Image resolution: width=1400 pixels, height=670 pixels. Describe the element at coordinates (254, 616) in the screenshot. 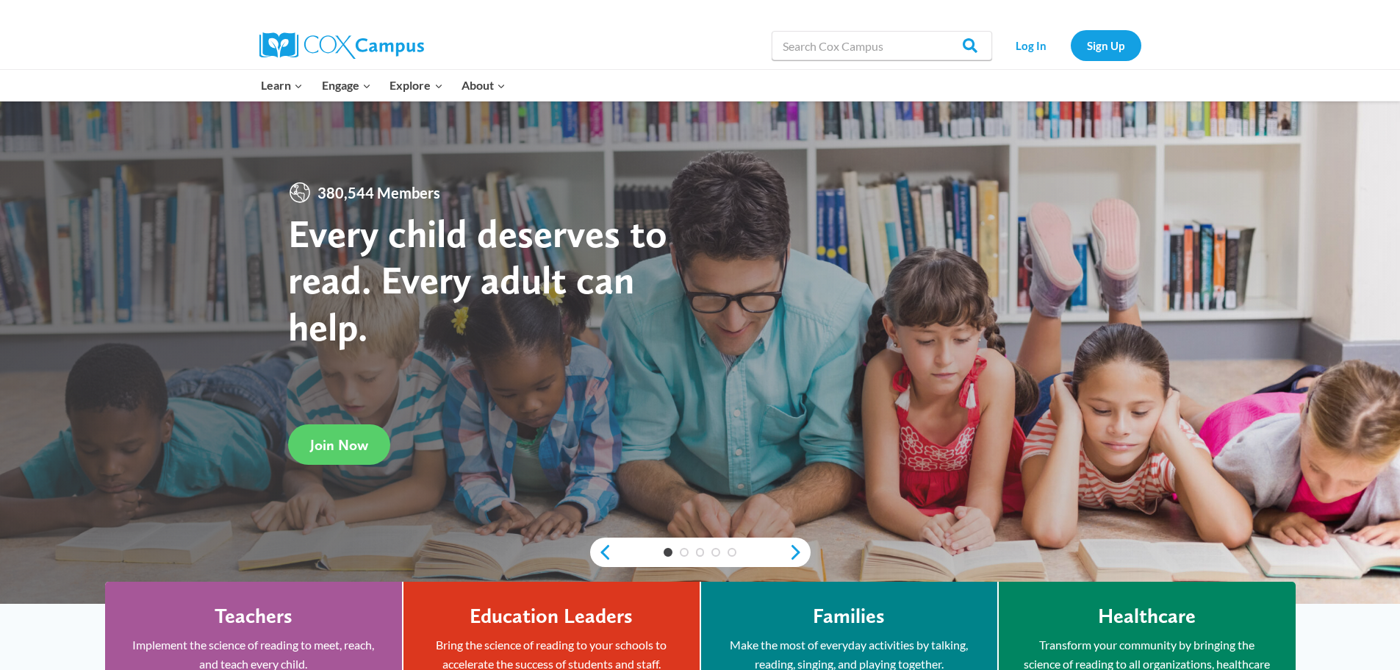

I see `h4: Teachers` at that location.